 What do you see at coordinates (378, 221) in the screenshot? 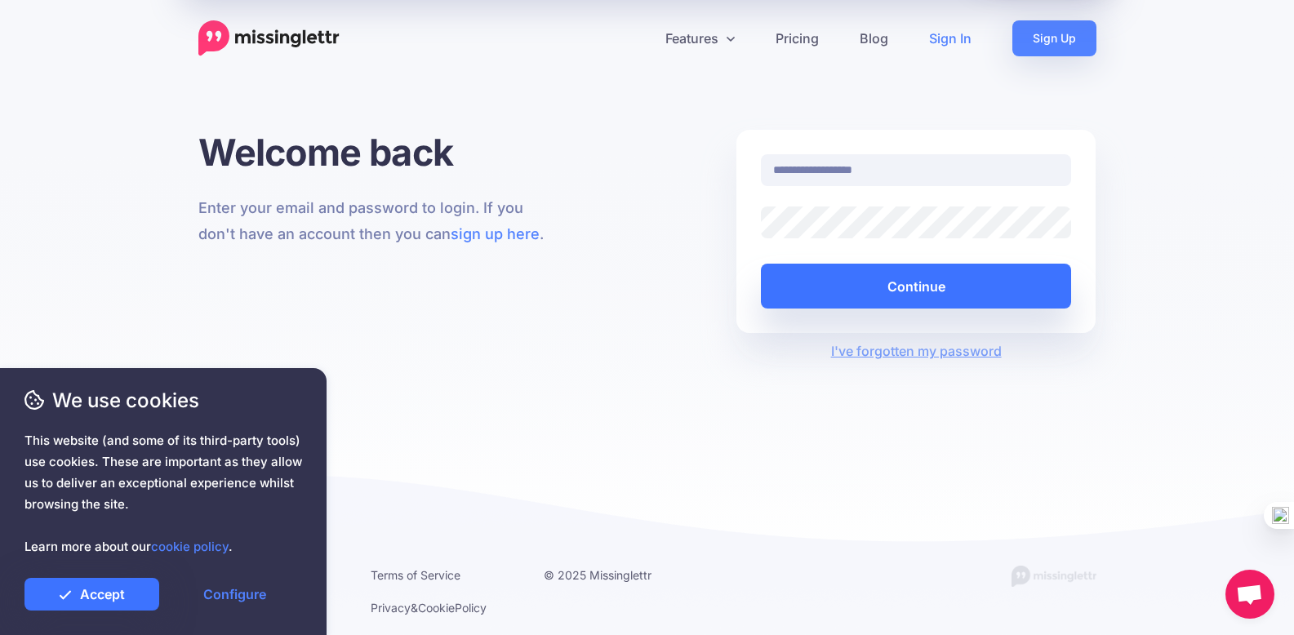
I see `p: Enter your email and password to login. If you don't have an account then you can .` at bounding box center [378, 221].